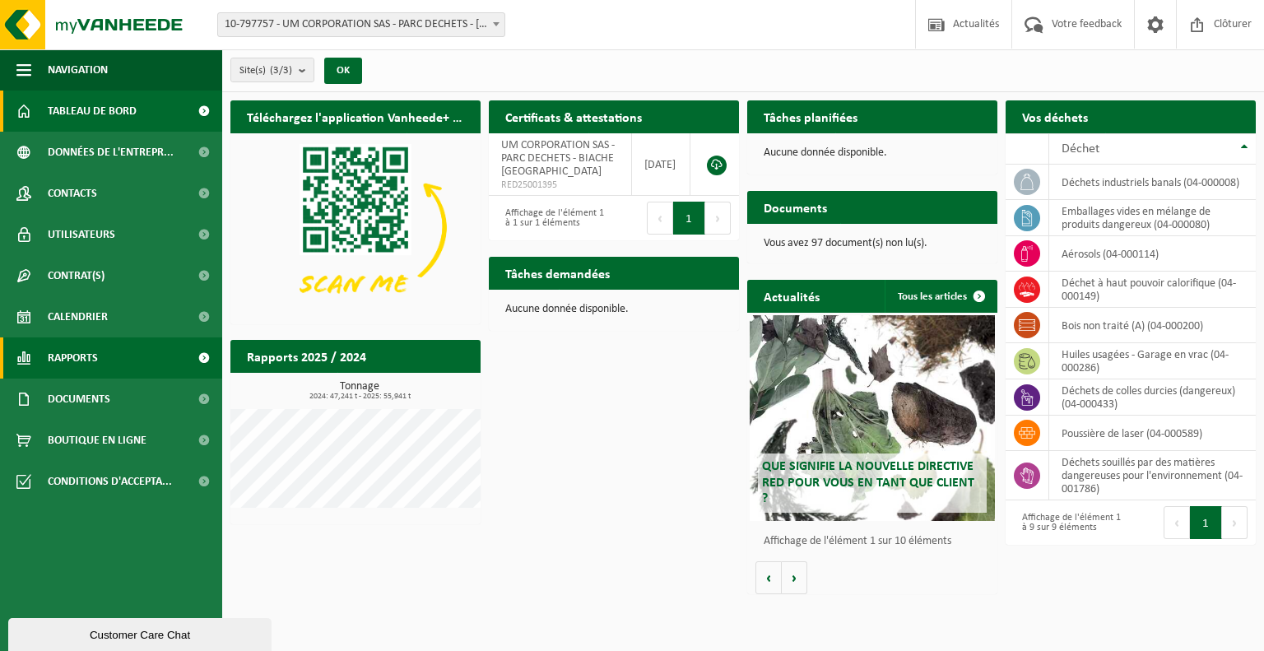  What do you see at coordinates (343, 71) in the screenshot?
I see `button: OK` at bounding box center [343, 71].